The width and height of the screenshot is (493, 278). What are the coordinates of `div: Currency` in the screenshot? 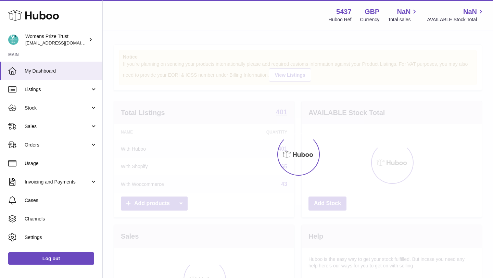 It's located at (370, 20).